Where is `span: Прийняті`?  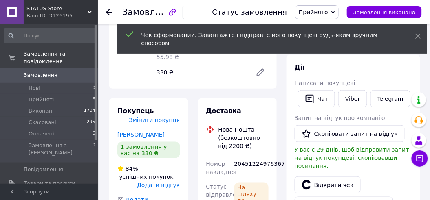
span: Прийняті is located at coordinates (41, 100).